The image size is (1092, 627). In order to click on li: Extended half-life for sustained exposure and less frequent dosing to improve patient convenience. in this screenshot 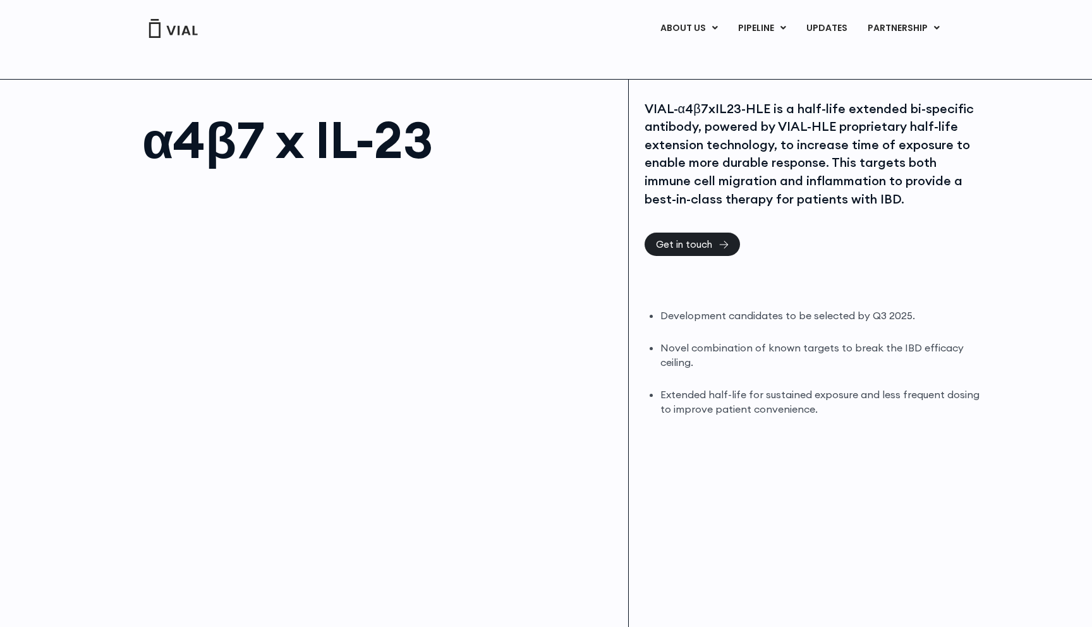, I will do `click(821, 402)`.